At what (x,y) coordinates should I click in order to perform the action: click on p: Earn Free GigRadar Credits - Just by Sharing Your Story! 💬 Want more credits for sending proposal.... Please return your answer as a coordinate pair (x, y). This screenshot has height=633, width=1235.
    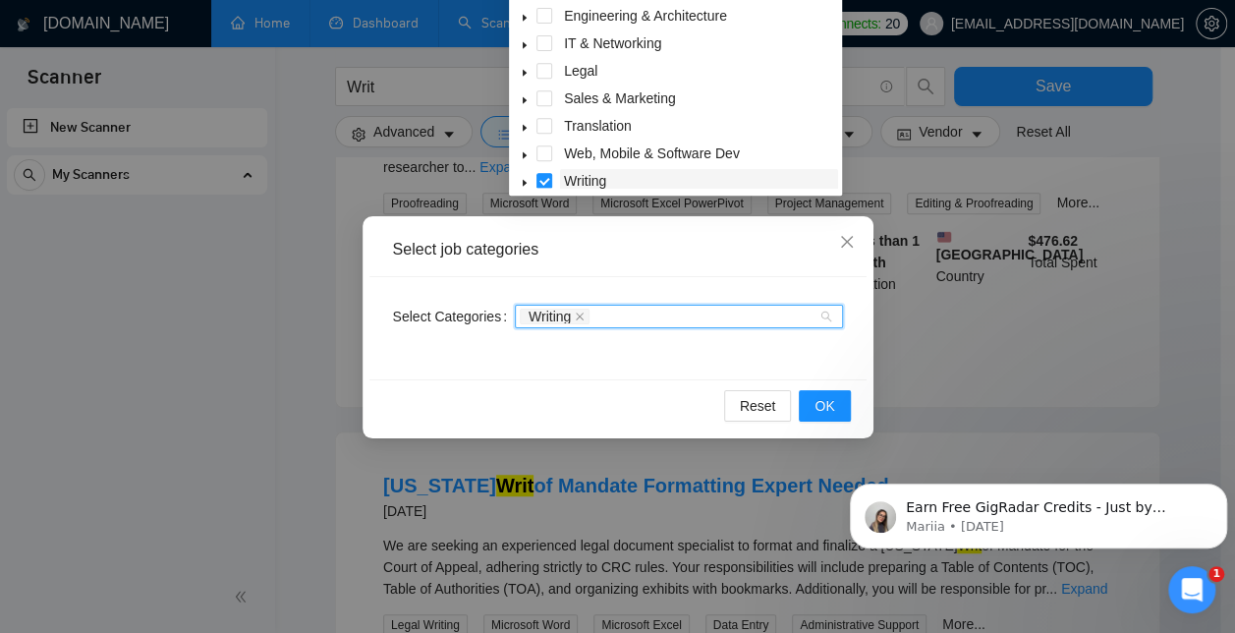
    Looking at the image, I should click on (212, 66).